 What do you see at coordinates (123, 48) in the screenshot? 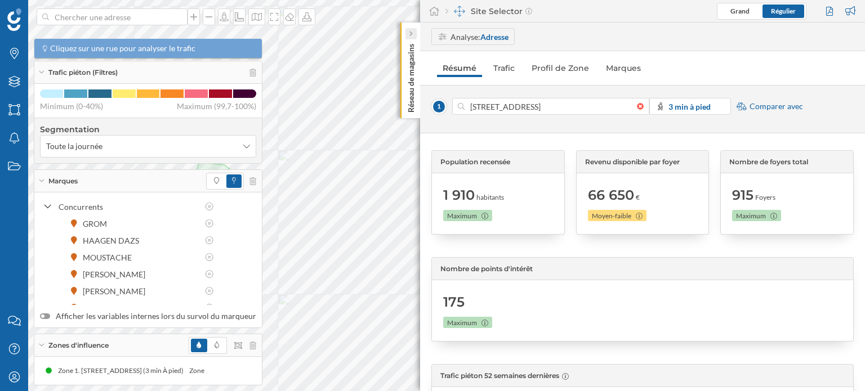
I see `span: Cliquez sur une rue pour analyser le trafic` at bounding box center [123, 48].